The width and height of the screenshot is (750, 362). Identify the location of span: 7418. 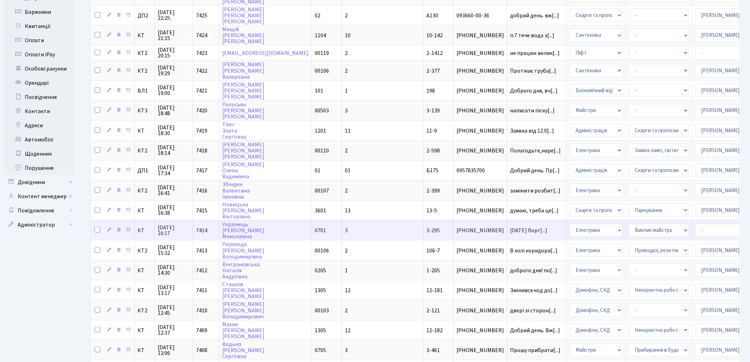
(202, 151).